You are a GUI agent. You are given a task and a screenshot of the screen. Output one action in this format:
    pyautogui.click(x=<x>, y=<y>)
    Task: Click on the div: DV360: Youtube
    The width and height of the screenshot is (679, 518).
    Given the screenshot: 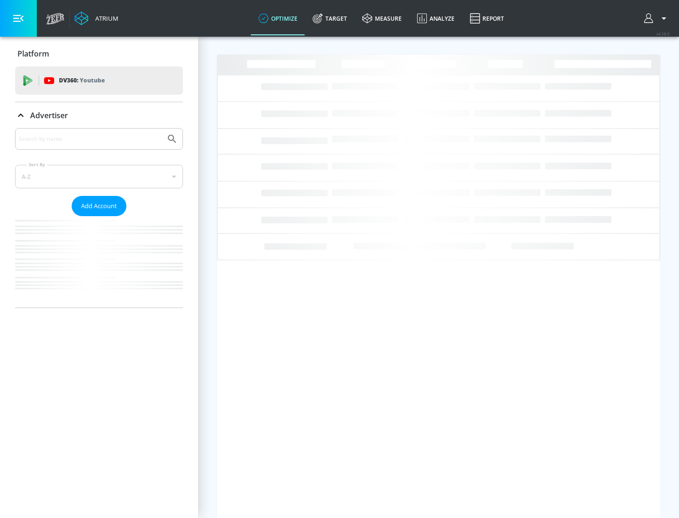 What is the action you would take?
    pyautogui.click(x=99, y=81)
    